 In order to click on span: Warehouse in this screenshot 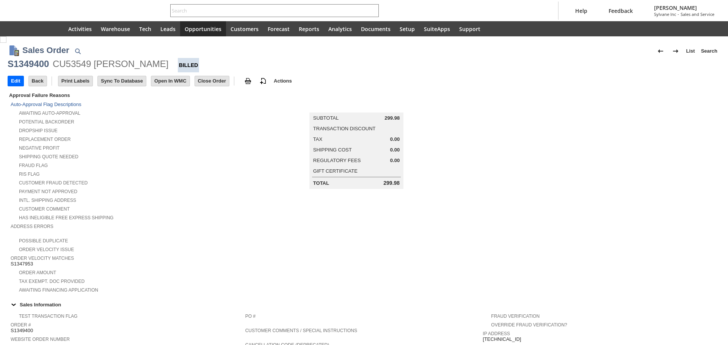, I will do `click(115, 29)`.